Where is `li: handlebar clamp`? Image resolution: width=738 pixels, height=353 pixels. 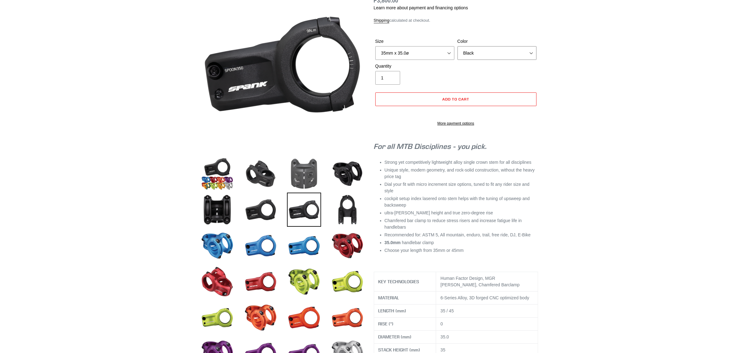 li: handlebar clamp is located at coordinates (461, 242).